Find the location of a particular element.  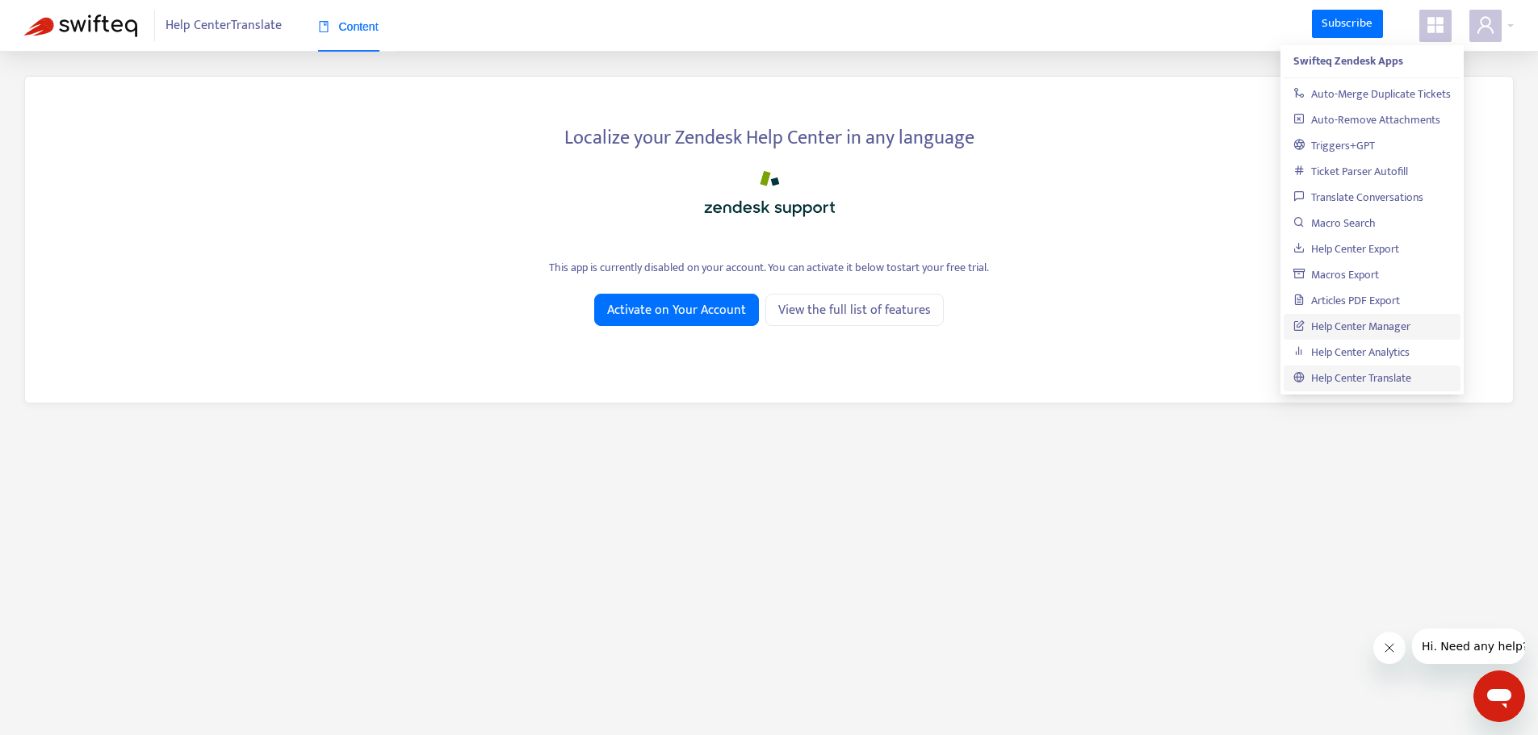

a: Help Center Export is located at coordinates (1345, 249).